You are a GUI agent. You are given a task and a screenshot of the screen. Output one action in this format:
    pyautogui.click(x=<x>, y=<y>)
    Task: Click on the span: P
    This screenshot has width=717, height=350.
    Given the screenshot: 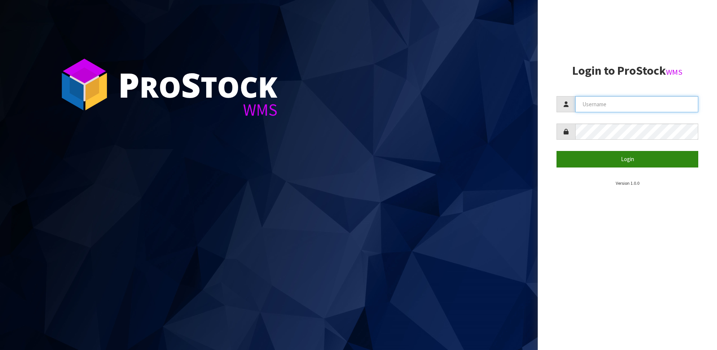 What is the action you would take?
    pyautogui.click(x=129, y=84)
    